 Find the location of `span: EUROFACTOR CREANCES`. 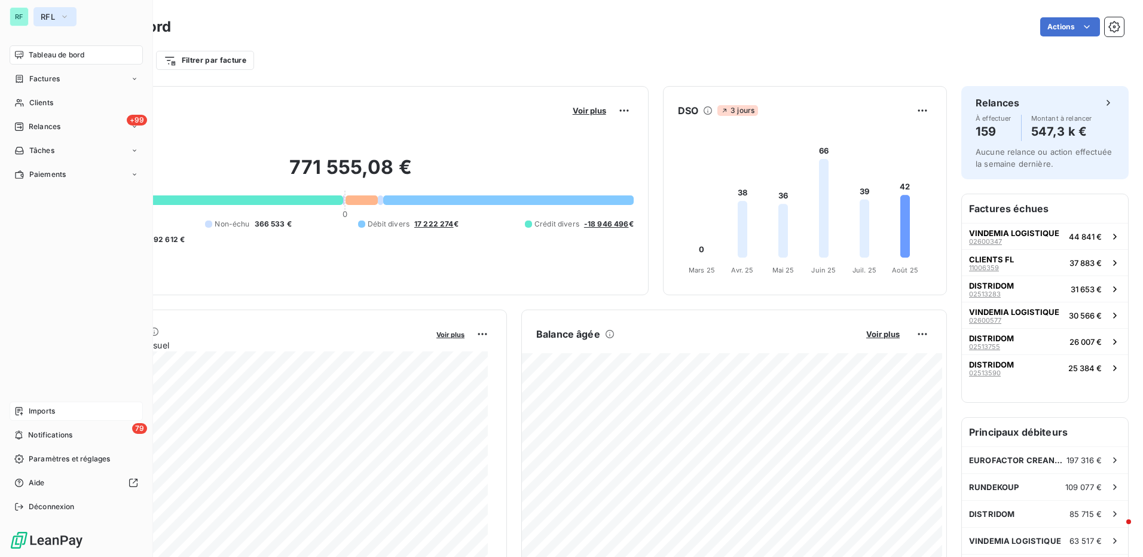

span: EUROFACTOR CREANCES is located at coordinates (1017, 460).